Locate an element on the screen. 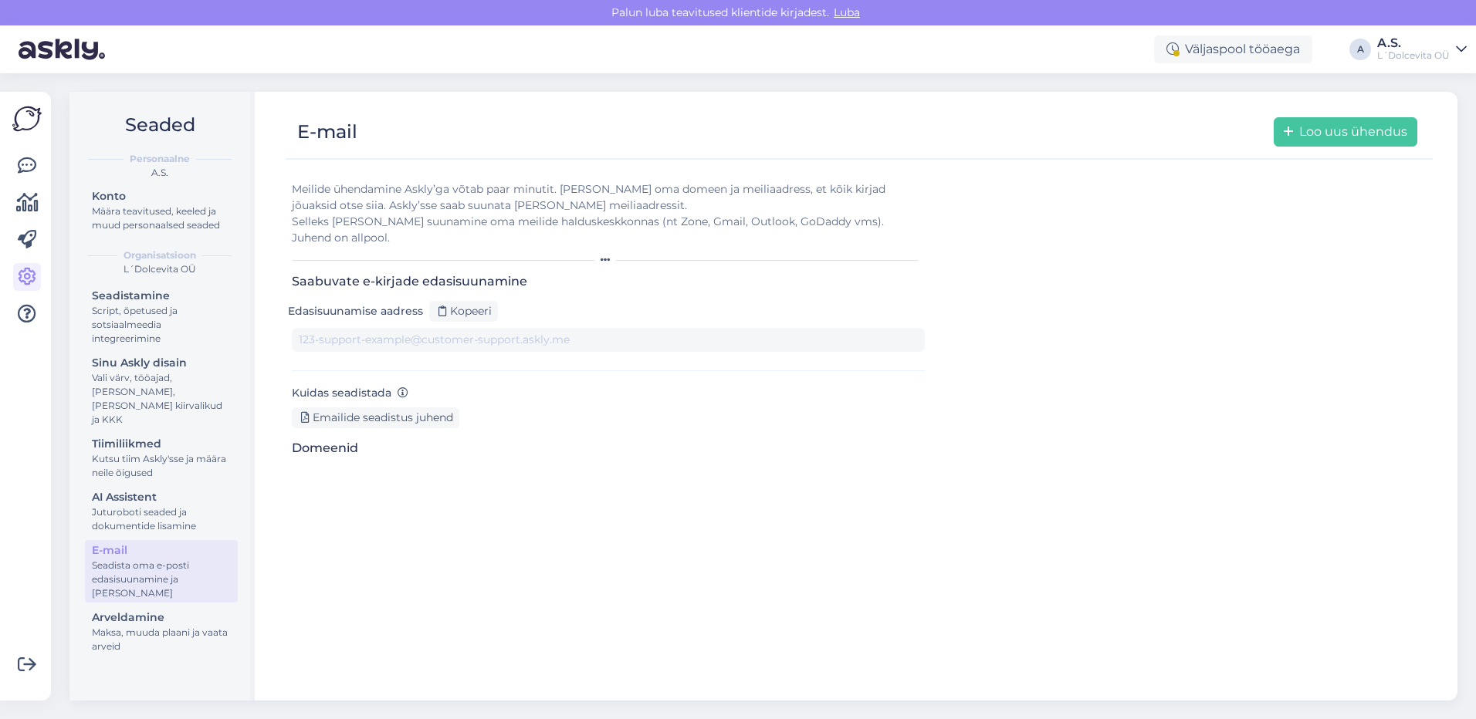 This screenshot has height=719, width=1476. div: Määra teavitused, keeled ja muud personaalsed seaded is located at coordinates (161, 218).